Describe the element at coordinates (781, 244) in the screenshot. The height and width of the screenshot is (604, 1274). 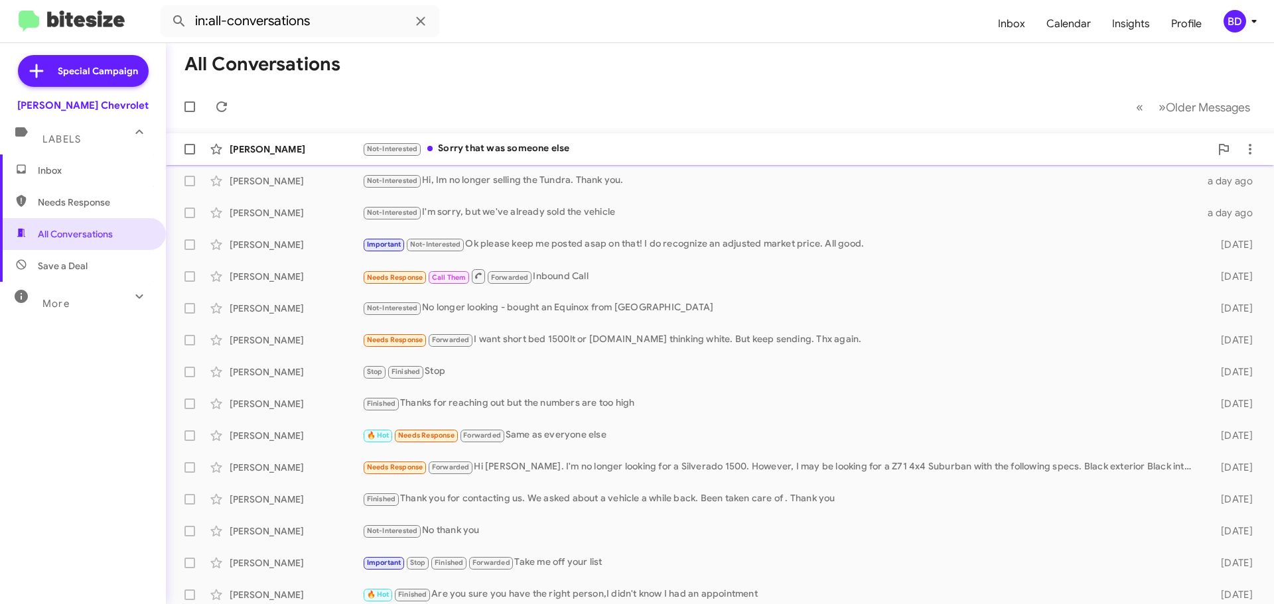
I see `div: Ok please keep me posted asap on that! I do recognize an adjusted market price. All good.` at that location.